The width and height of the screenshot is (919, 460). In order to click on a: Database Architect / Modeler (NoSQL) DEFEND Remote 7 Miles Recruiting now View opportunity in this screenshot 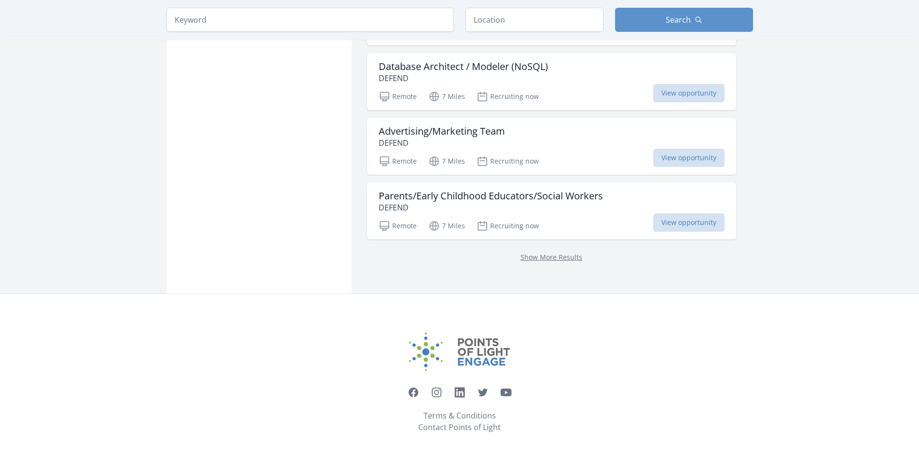, I will do `click(551, 82)`.